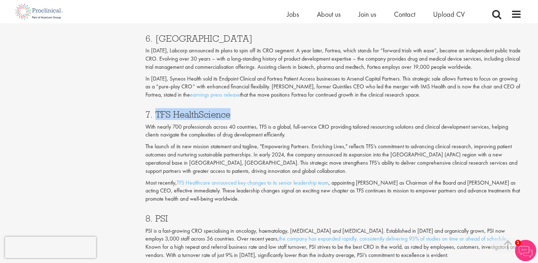  What do you see at coordinates (518, 242) in the screenshot?
I see `span: 1` at bounding box center [518, 242].